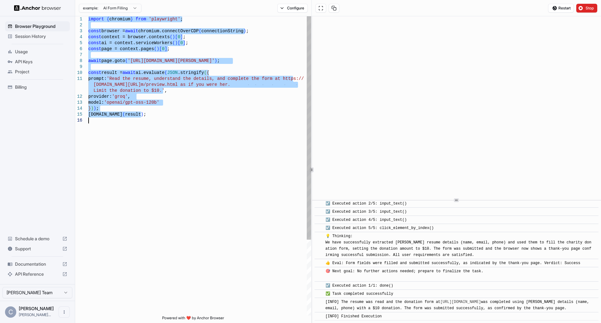 The height and width of the screenshot is (323, 601). Describe the element at coordinates (561, 8) in the screenshot. I see `button: Restart` at that location.